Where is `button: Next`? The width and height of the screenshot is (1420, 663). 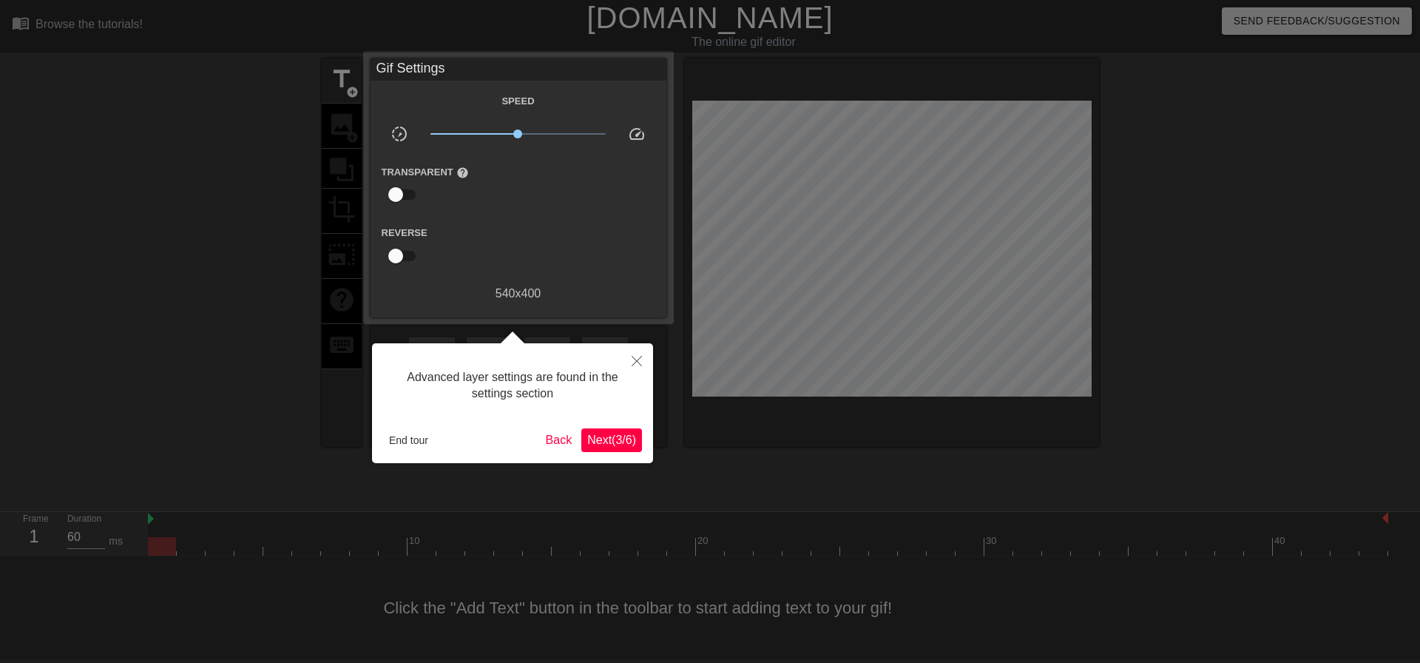
button: Next is located at coordinates (612, 440).